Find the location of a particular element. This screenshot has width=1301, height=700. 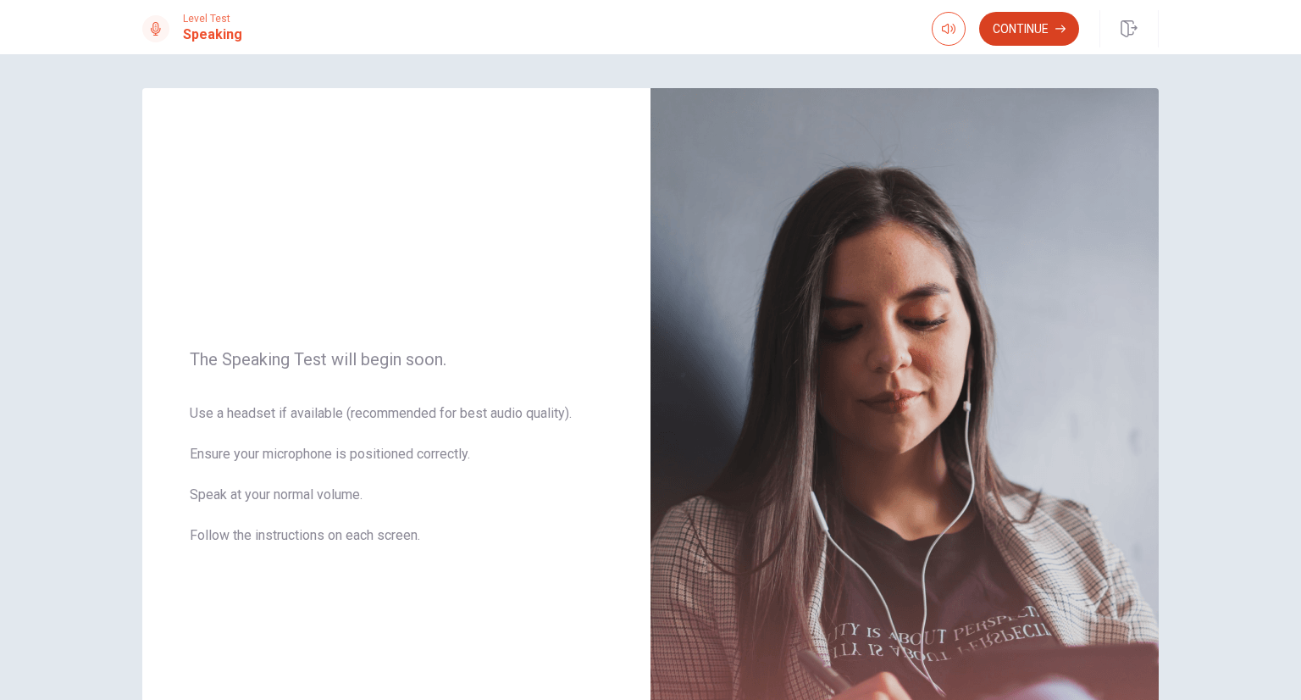

span: Use a headset if available (recommended for best audio quality). Ensure your microphone is positi... is located at coordinates (396, 484).